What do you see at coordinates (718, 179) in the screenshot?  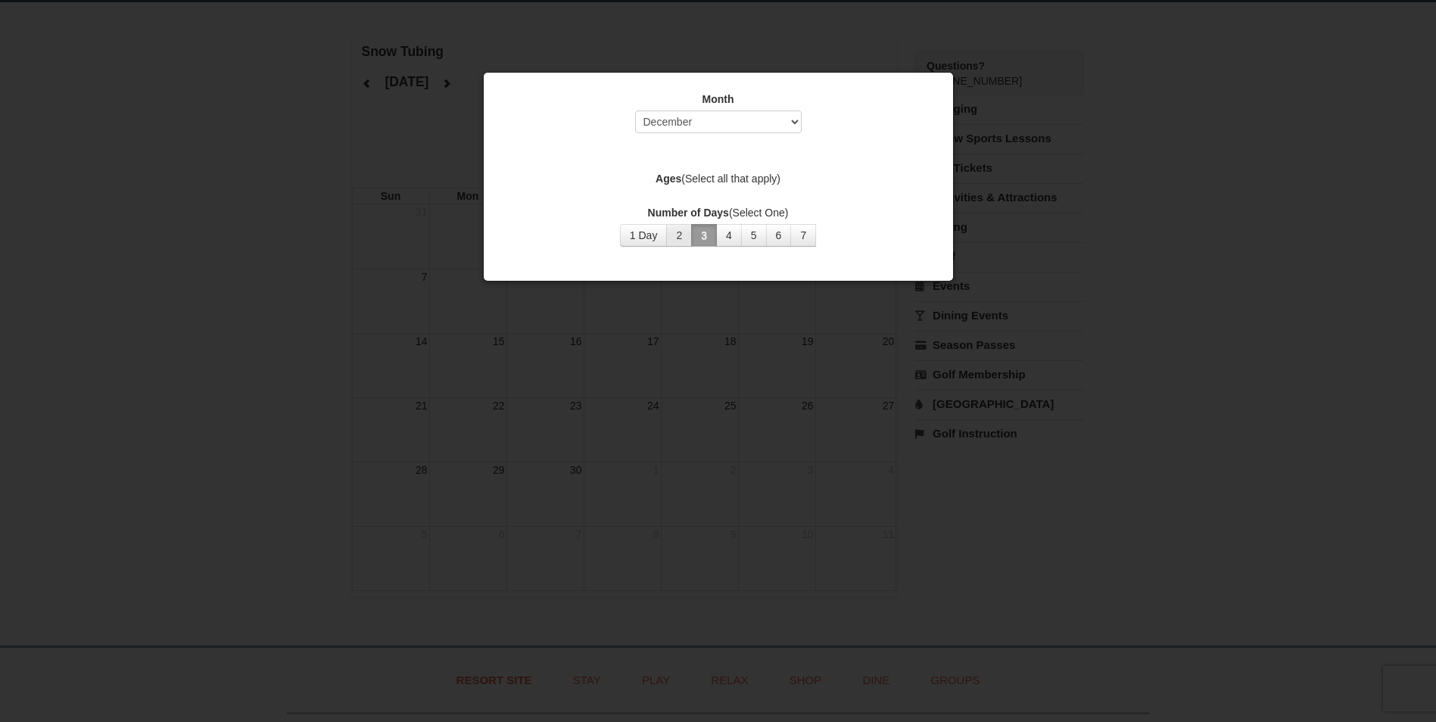 I see `label: (Select all that apply)` at bounding box center [718, 179].